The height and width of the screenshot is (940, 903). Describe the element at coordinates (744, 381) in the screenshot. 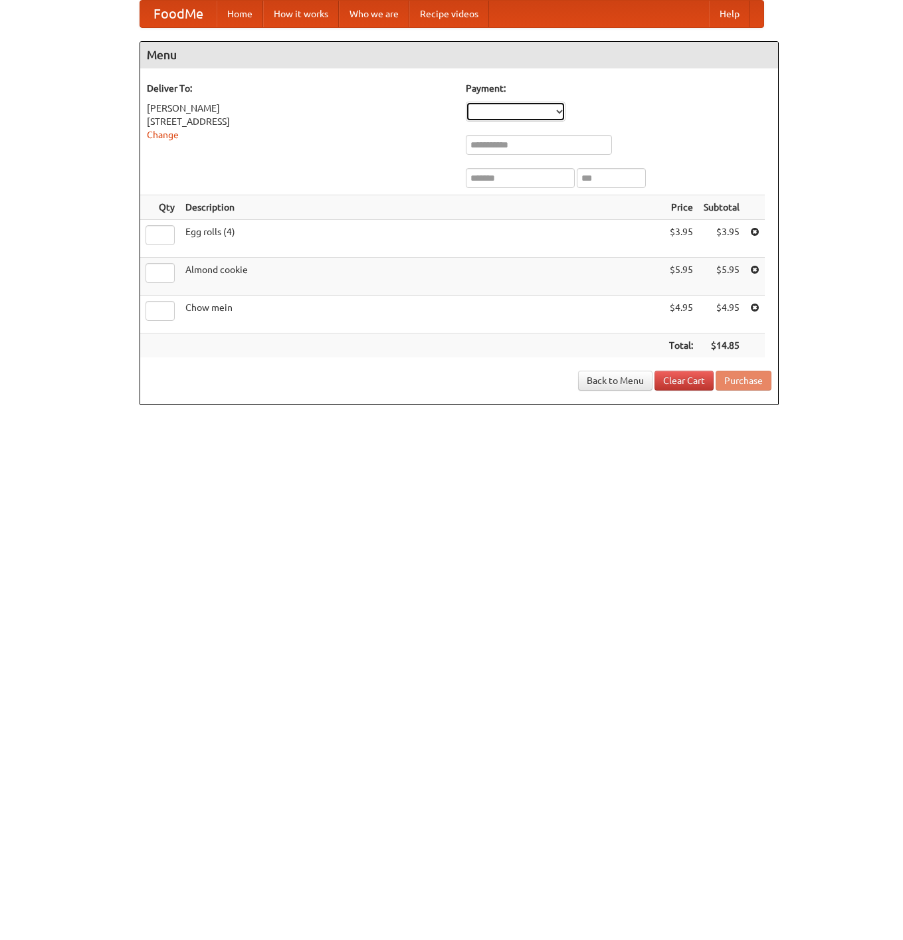

I see `button: Purchase` at that location.